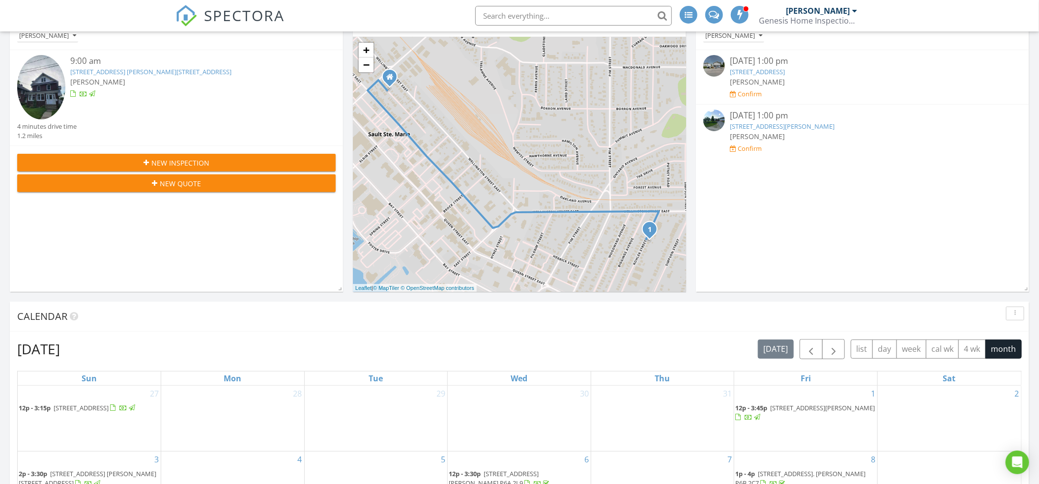 The height and width of the screenshot is (484, 1039). Describe the element at coordinates (34, 408) in the screenshot. I see `span: 12p - 3:15p` at that location.